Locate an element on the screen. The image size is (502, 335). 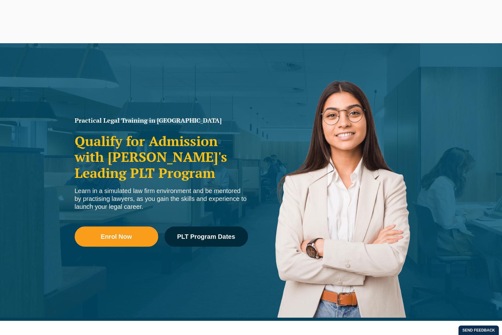
div: Learn in a simulated law firm environment and be mentored by practising lawyers, as you gain the ... is located at coordinates (161, 199).